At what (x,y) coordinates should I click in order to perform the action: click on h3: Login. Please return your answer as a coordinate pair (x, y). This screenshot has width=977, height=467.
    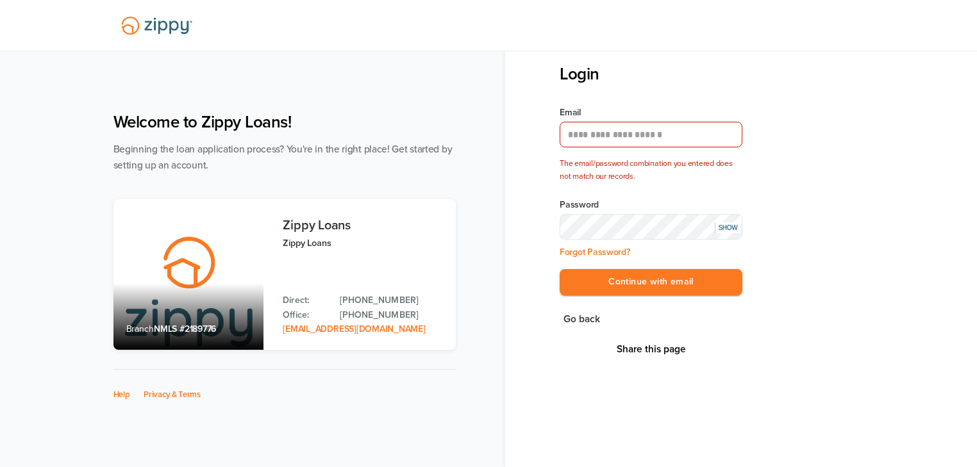
    Looking at the image, I should click on (651, 74).